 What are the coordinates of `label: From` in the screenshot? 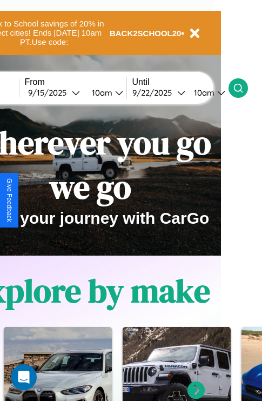 It's located at (76, 82).